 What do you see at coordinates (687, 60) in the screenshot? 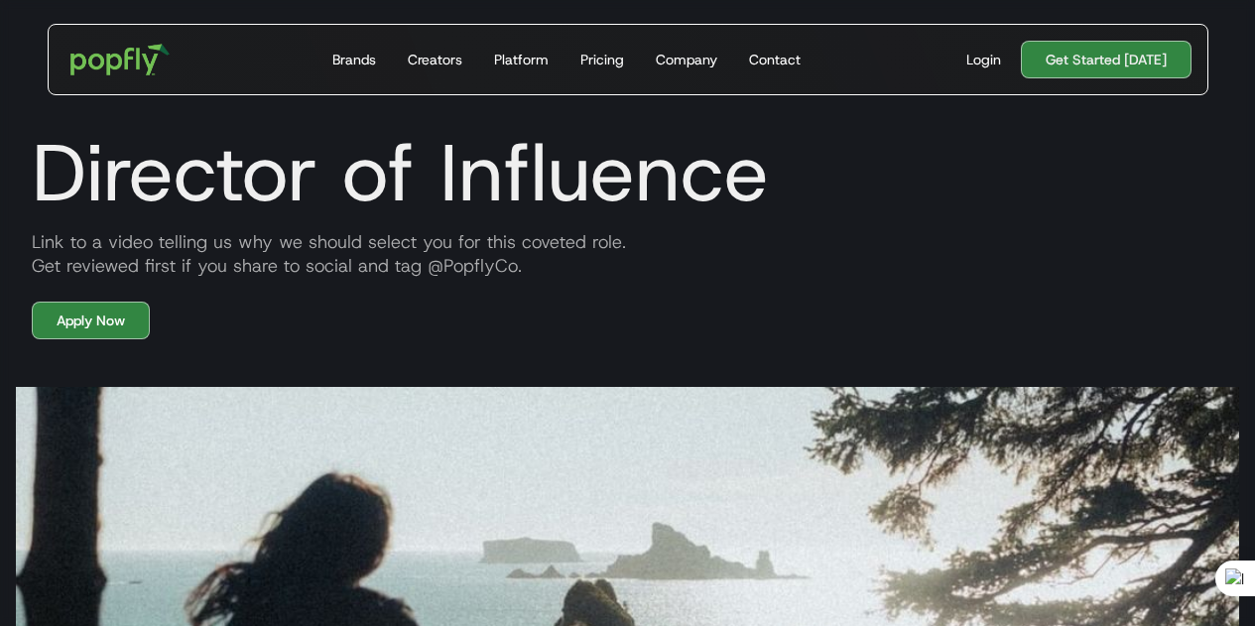
I see `div: Company` at bounding box center [687, 60].